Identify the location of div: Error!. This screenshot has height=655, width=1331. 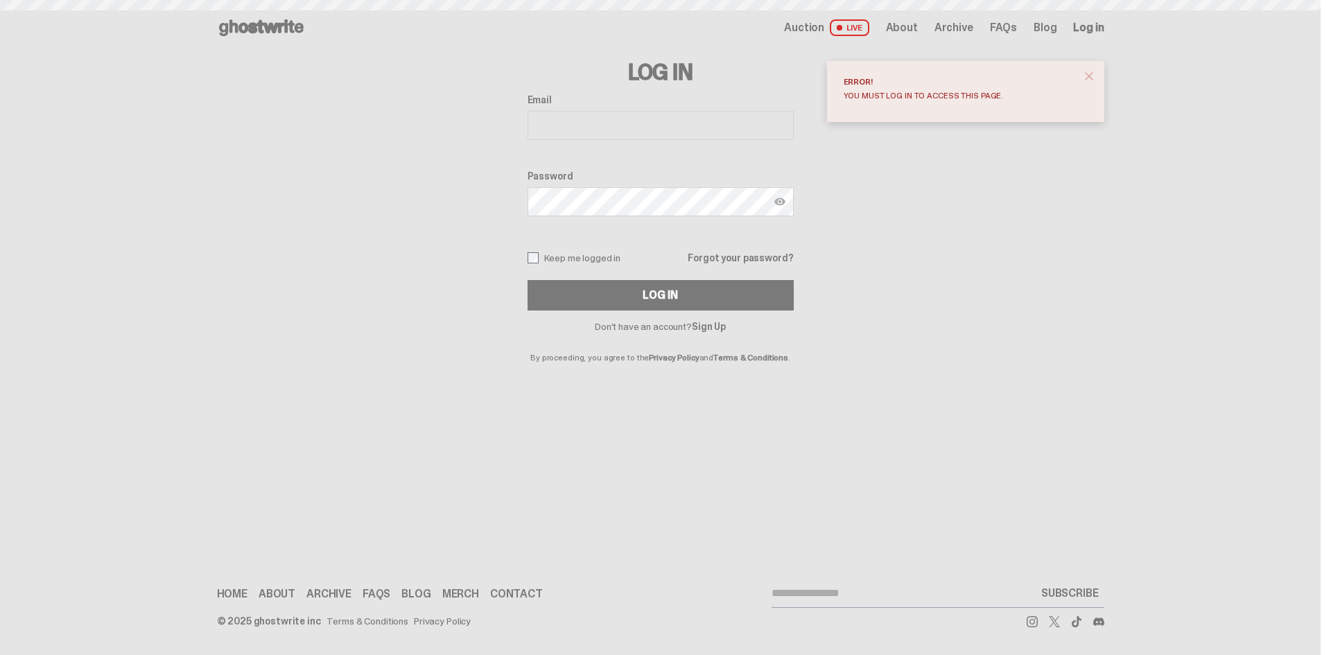
(960, 82).